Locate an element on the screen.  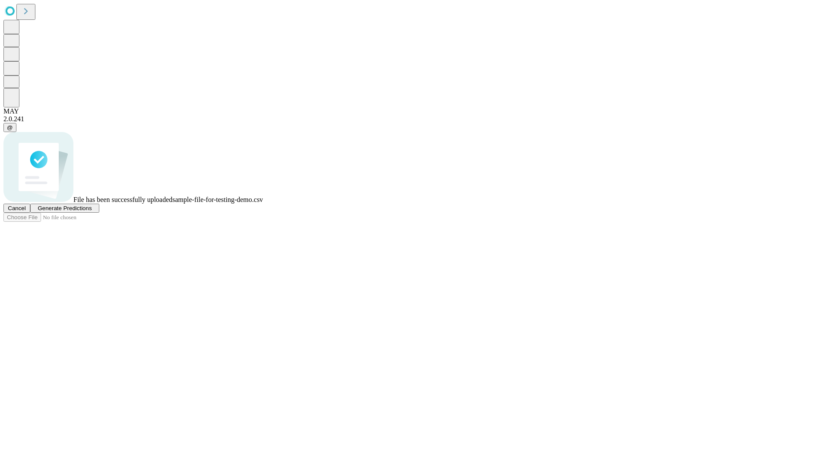
div: 2.0.241 is located at coordinates (414, 119).